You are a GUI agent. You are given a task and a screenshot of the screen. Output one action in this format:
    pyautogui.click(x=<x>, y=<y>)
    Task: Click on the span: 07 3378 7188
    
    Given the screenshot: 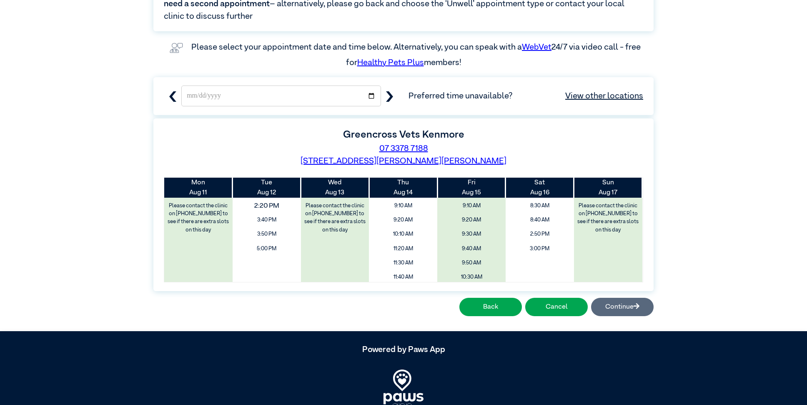 What is the action you would take?
    pyautogui.click(x=403, y=148)
    